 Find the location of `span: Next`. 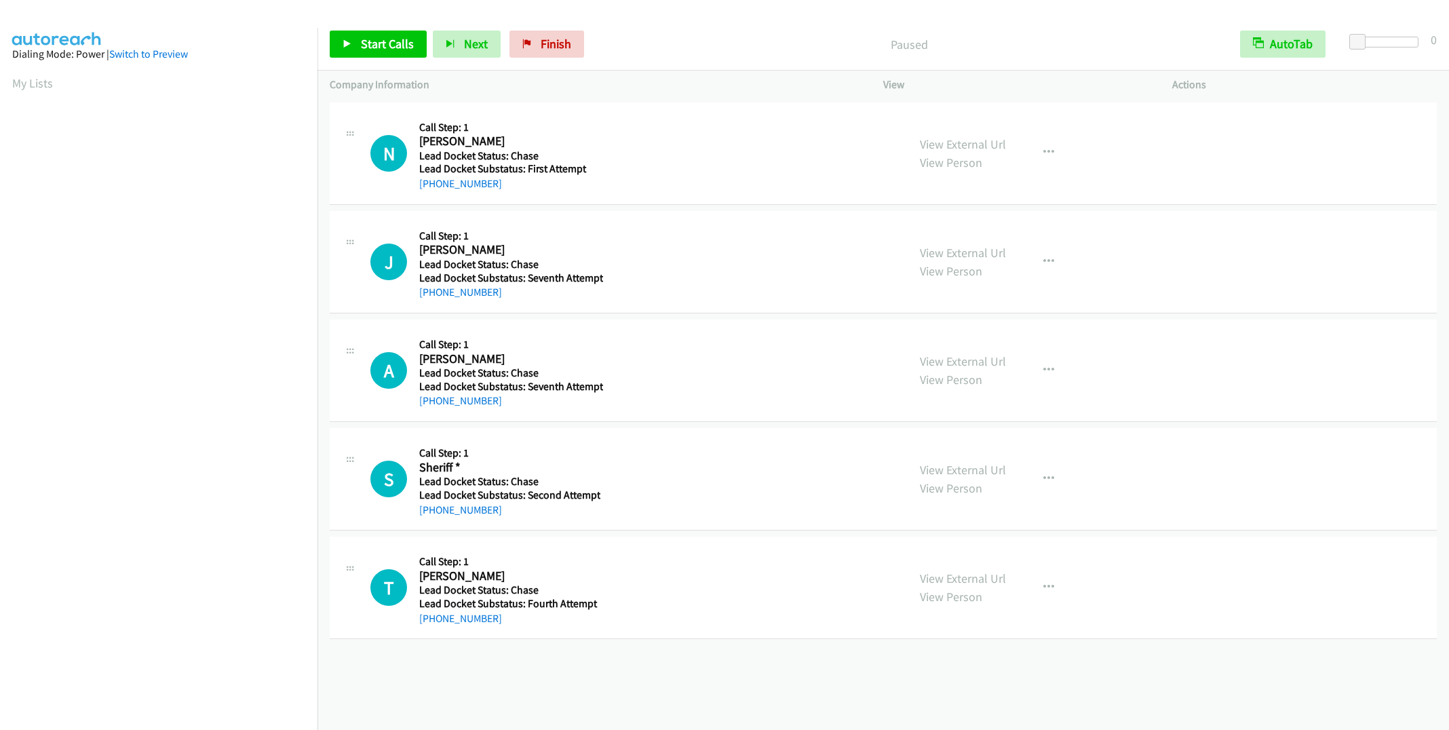

span: Next is located at coordinates (476, 43).